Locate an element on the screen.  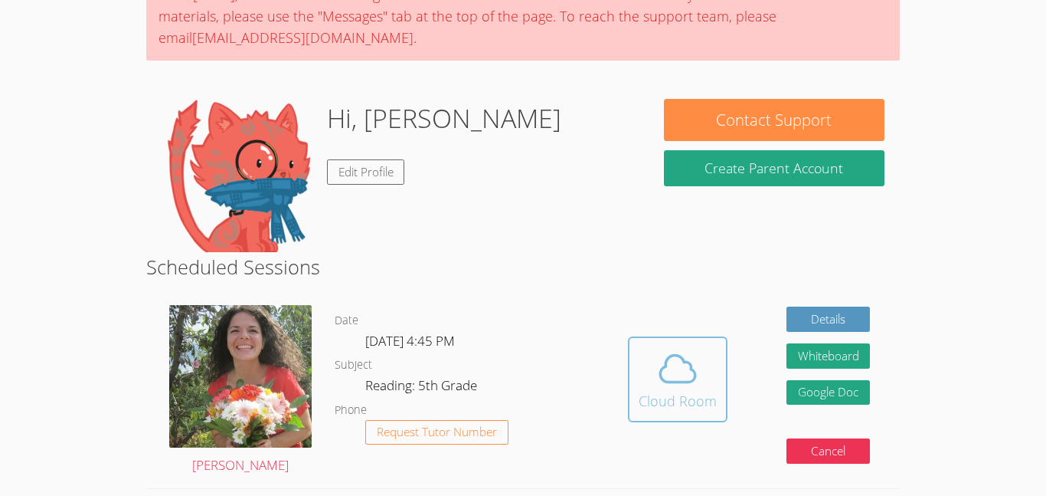
h2: Scheduled Sessions is located at coordinates (523, 267).